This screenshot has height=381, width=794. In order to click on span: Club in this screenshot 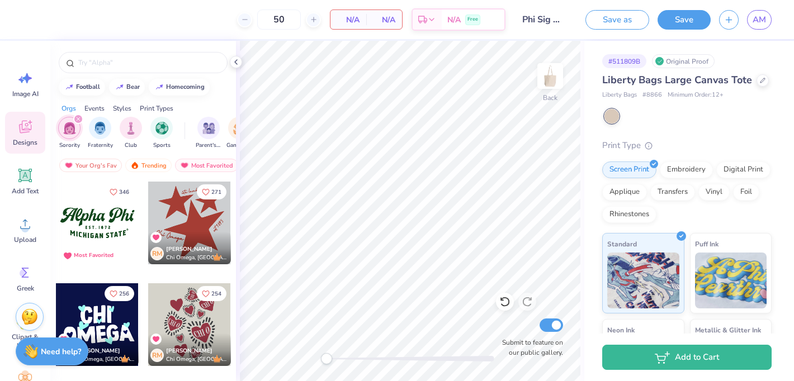, I will do `click(131, 145)`.